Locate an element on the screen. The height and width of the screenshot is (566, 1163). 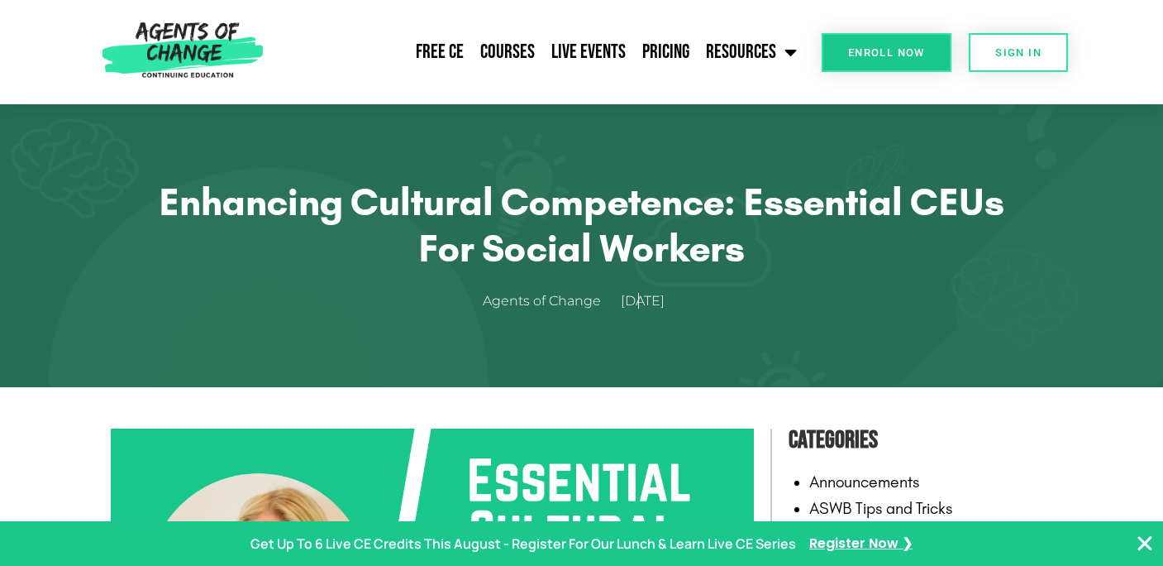
h1: Enhancing Cultural Competence: Essential CEUs for Social Workers is located at coordinates (582, 225).